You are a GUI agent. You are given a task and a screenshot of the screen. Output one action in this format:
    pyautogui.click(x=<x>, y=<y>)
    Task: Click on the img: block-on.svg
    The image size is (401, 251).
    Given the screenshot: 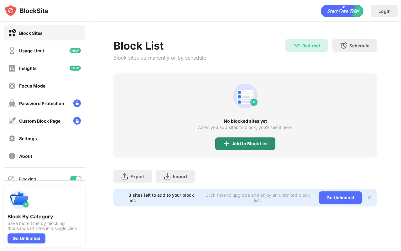 What is the action you would take?
    pyautogui.click(x=12, y=33)
    